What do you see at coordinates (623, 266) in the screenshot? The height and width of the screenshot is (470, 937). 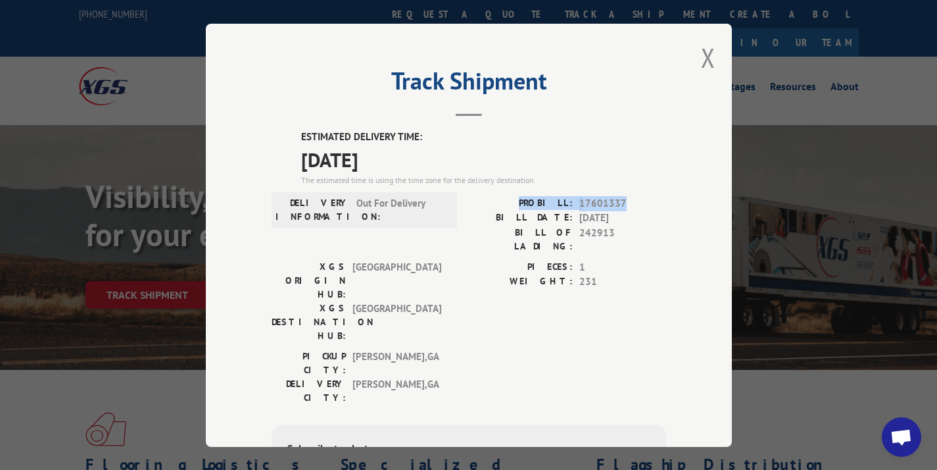 I see `span: 1` at bounding box center [623, 266].